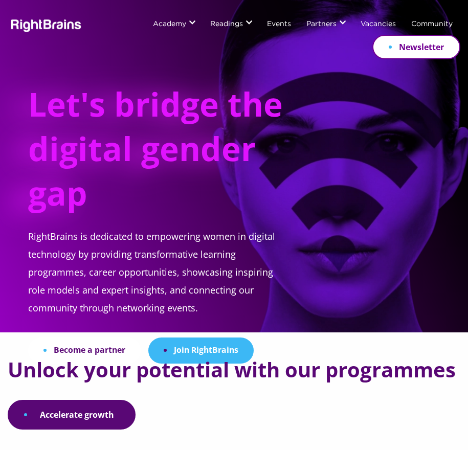 The height and width of the screenshot is (450, 468). I want to click on a: Become a partner, so click(84, 351).